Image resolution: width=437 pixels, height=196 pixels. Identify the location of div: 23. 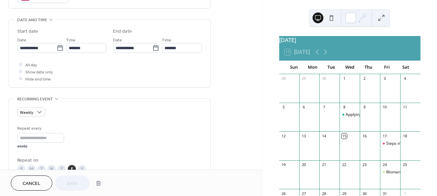
(364, 165).